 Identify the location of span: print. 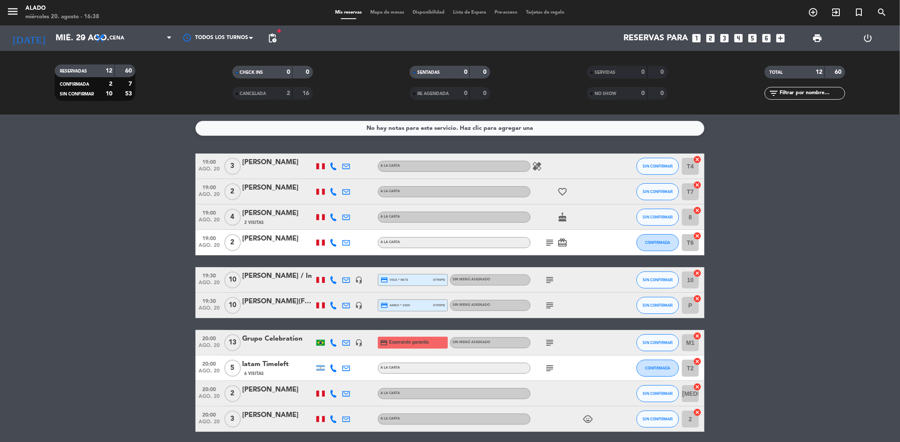
(817, 38).